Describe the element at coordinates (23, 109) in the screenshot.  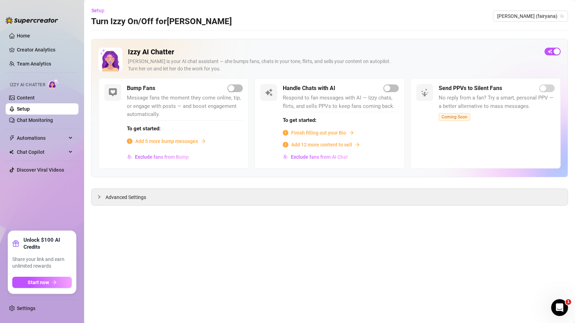
I see `a: Setup` at that location.